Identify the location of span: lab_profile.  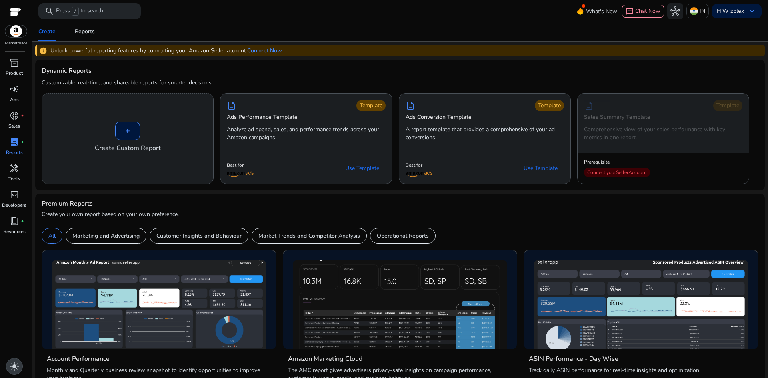
(14, 142).